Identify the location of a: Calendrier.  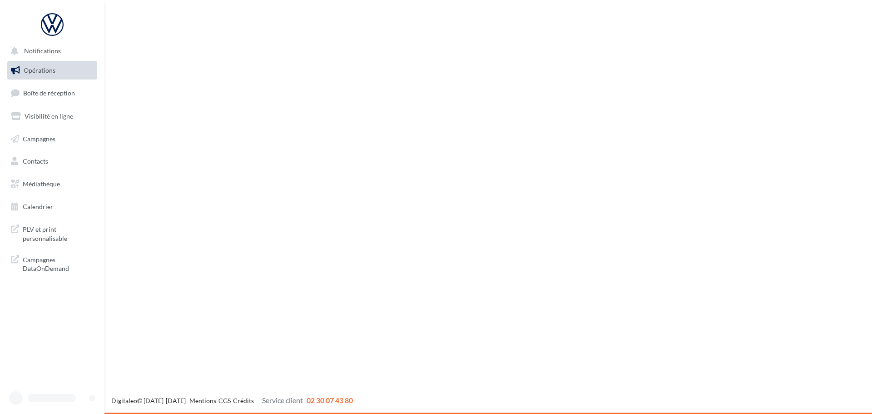
(52, 207).